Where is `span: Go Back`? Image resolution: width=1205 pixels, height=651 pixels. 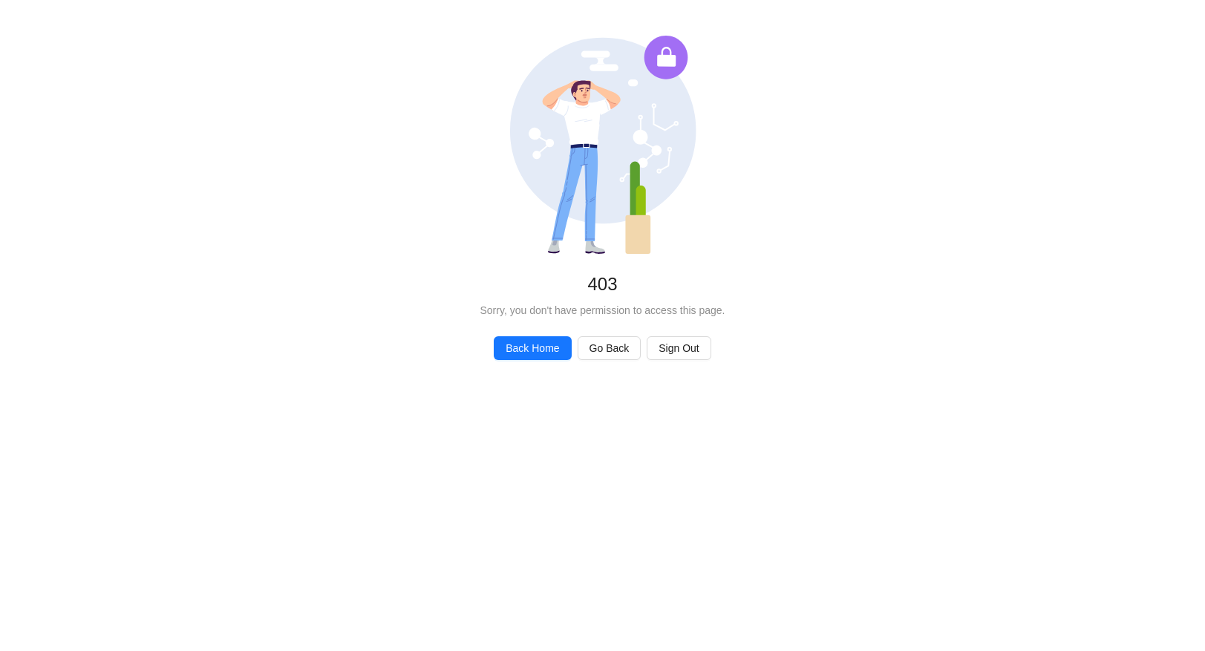 span: Go Back is located at coordinates (609, 348).